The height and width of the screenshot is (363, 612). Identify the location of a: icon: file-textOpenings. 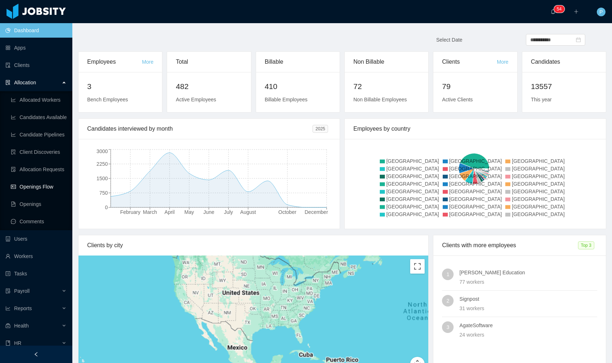
(39, 204).